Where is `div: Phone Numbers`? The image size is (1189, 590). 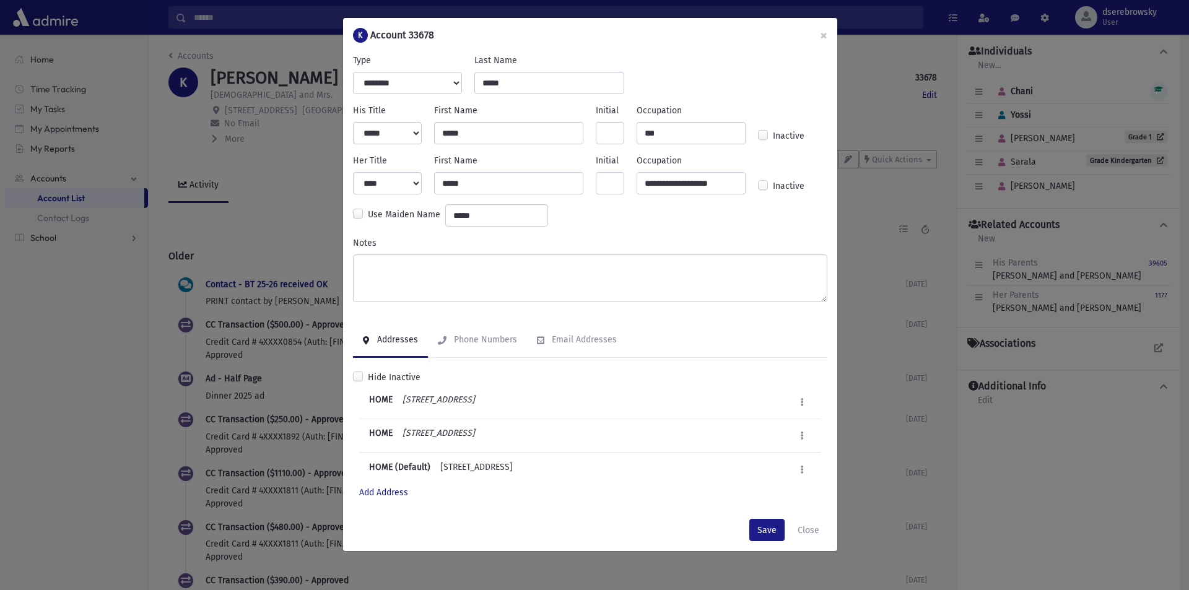 div: Phone Numbers is located at coordinates (484, 339).